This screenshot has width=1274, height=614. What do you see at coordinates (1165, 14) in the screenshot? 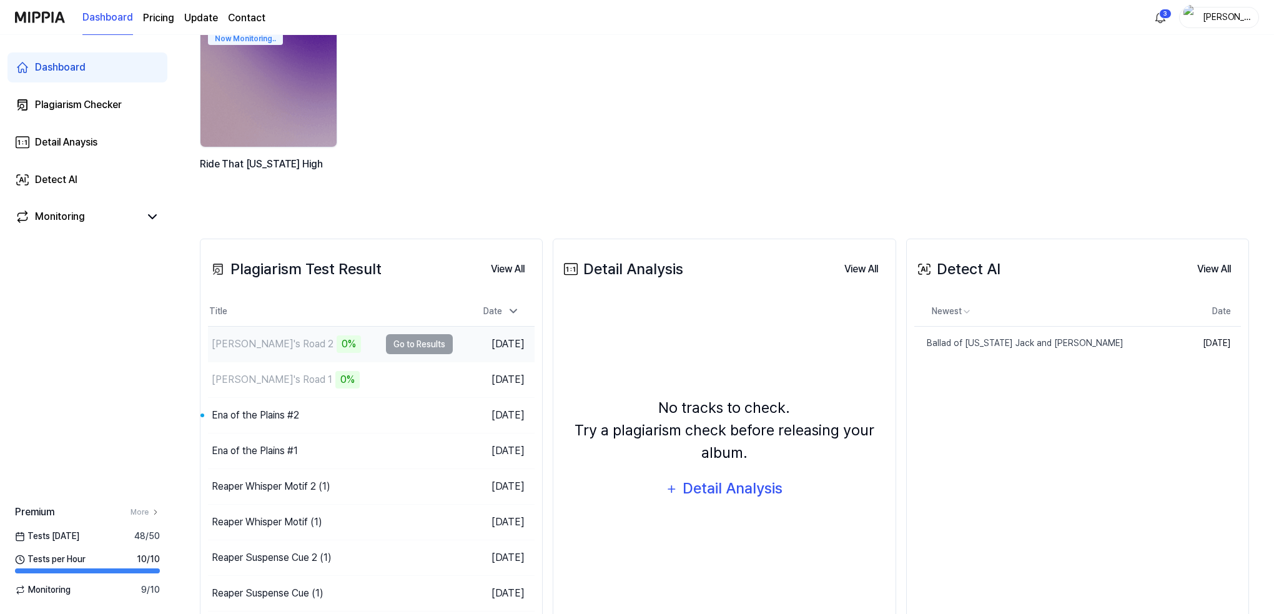
I see `div: 3` at bounding box center [1165, 14].